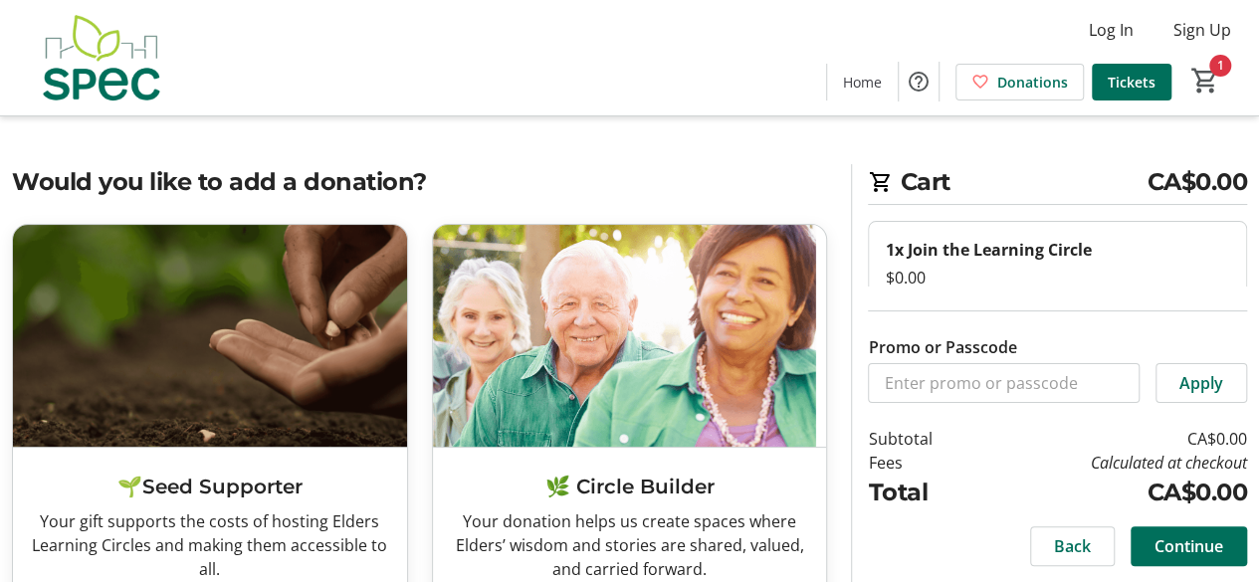 This screenshot has width=1259, height=582. I want to click on button: Cart, so click(1206, 81).